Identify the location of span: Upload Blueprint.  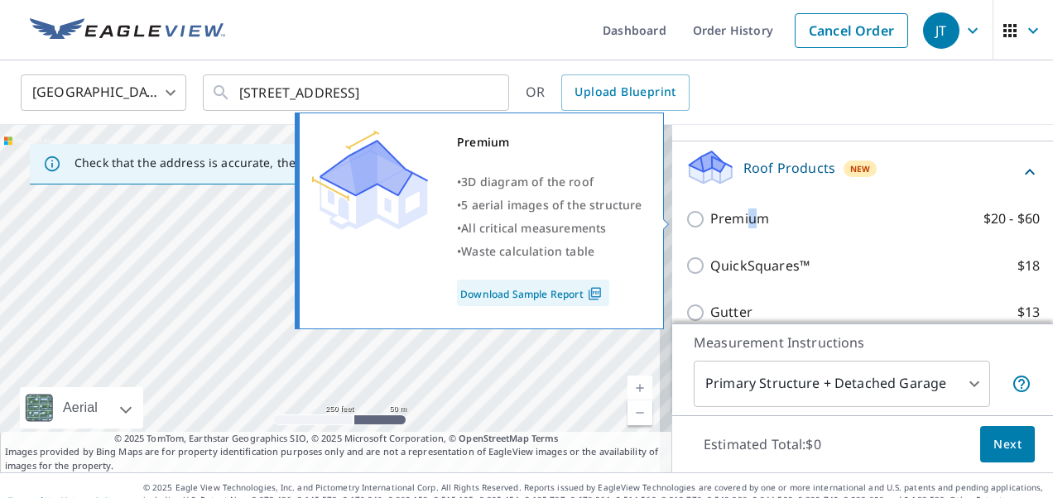
(625, 92).